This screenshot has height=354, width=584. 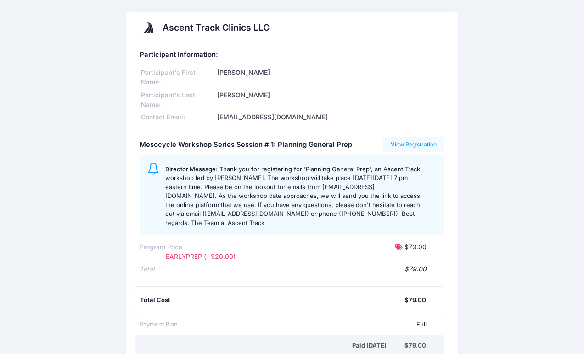 What do you see at coordinates (178, 117) in the screenshot?
I see `div: Contact Email:` at bounding box center [178, 117].